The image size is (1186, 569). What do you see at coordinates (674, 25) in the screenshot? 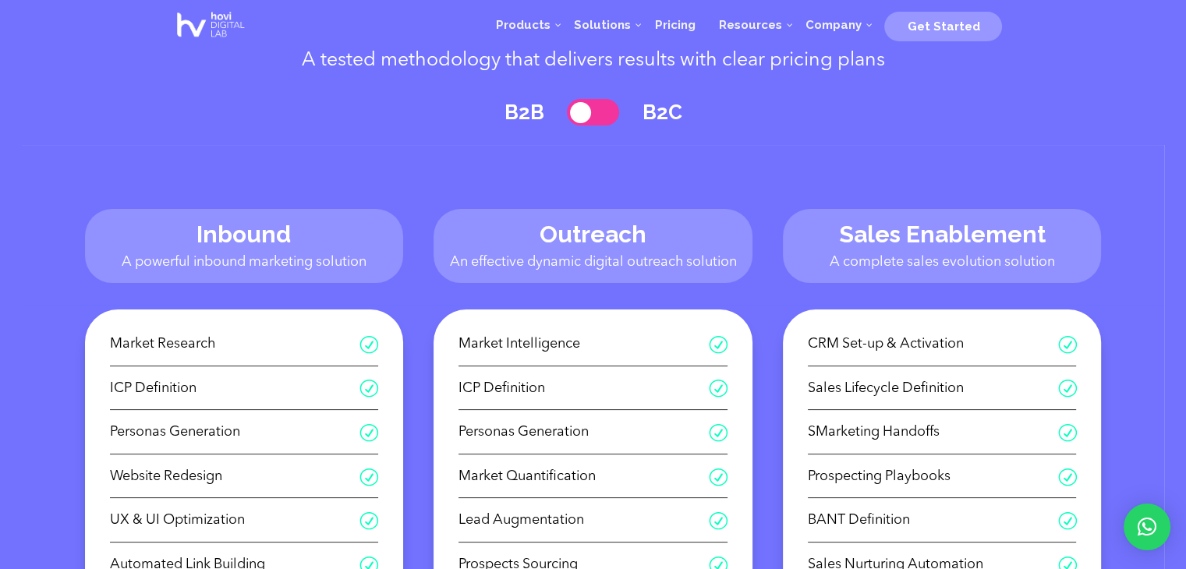
I see `a: Pricing` at bounding box center [674, 25].